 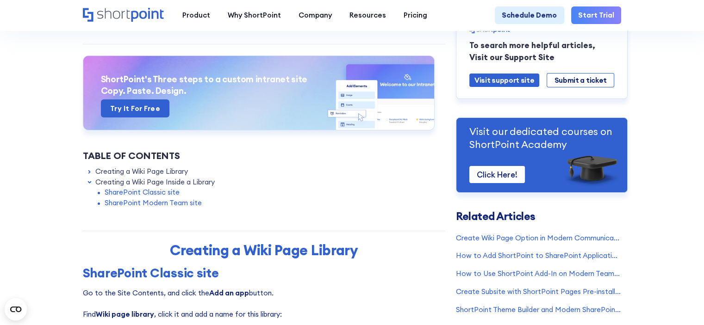 What do you see at coordinates (367, 15) in the screenshot?
I see `a: Resources` at bounding box center [367, 15].